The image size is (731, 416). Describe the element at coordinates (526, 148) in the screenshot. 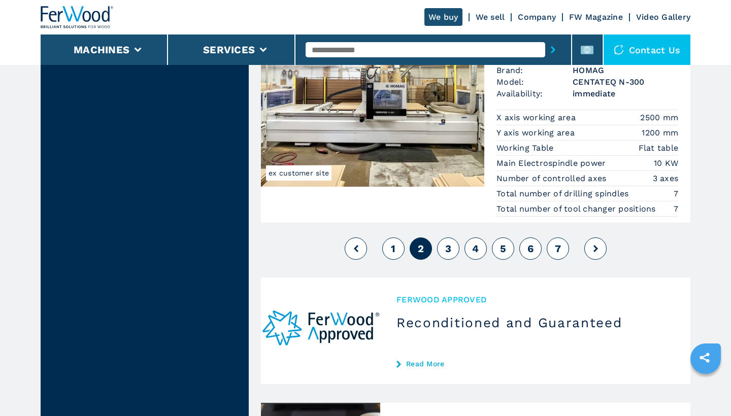

I see `p: Working Table` at that location.